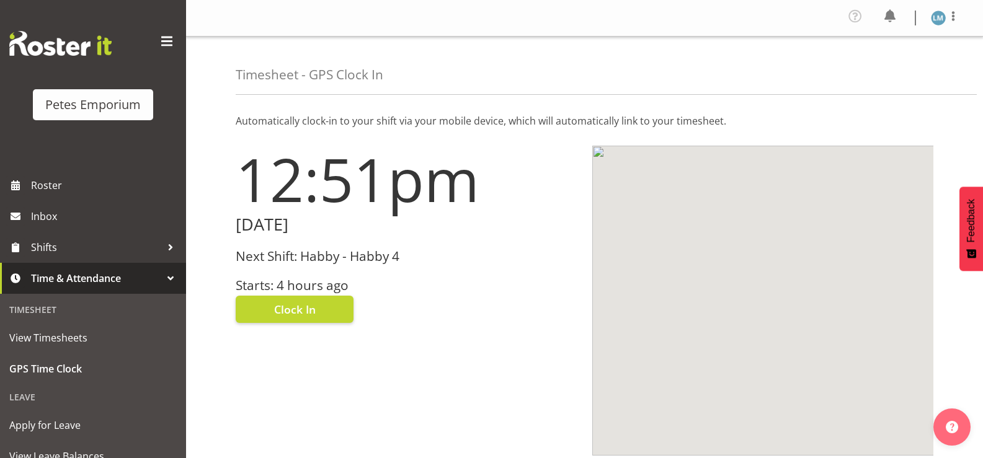 The width and height of the screenshot is (983, 458). Describe the element at coordinates (295, 310) in the screenshot. I see `button: Clock In` at that location.